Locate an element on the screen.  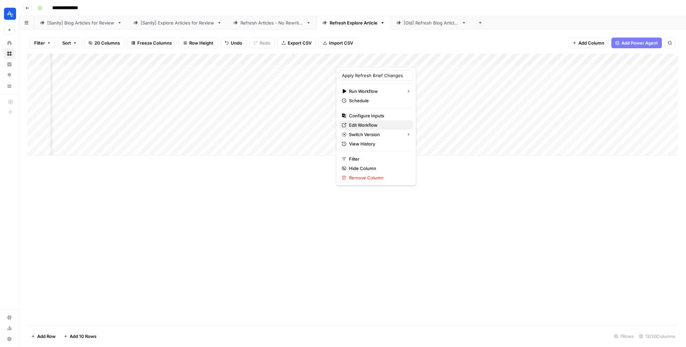
span: Add Column is located at coordinates (591, 43).